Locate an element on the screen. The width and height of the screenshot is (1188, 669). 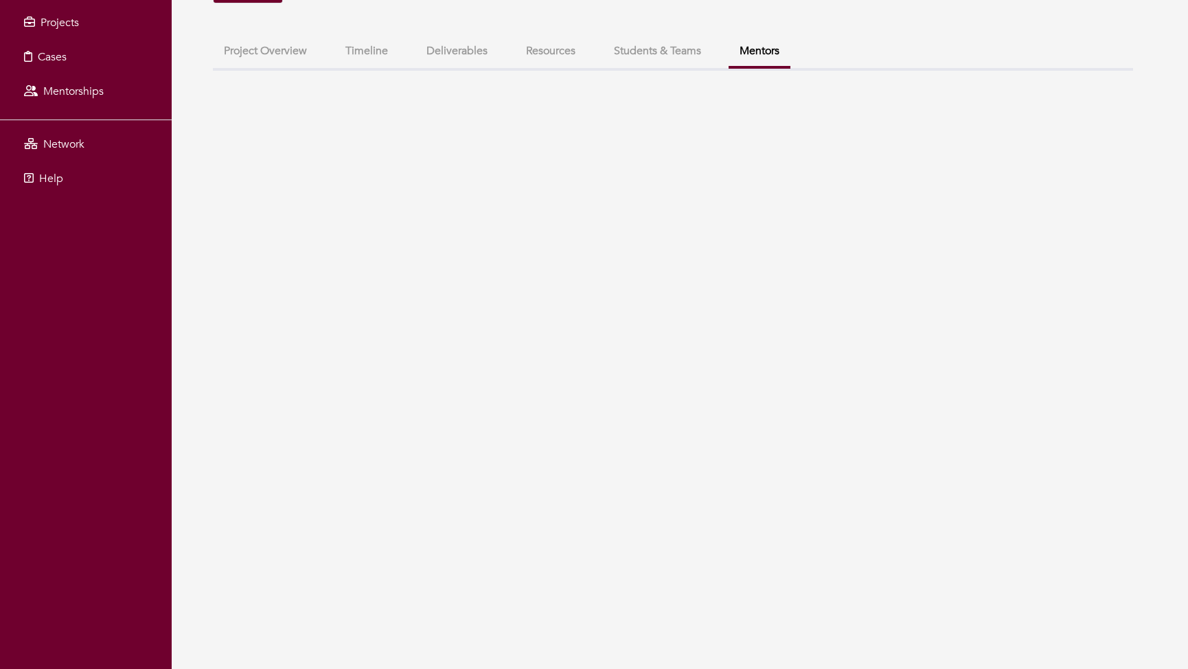
span: Help is located at coordinates (51, 179).